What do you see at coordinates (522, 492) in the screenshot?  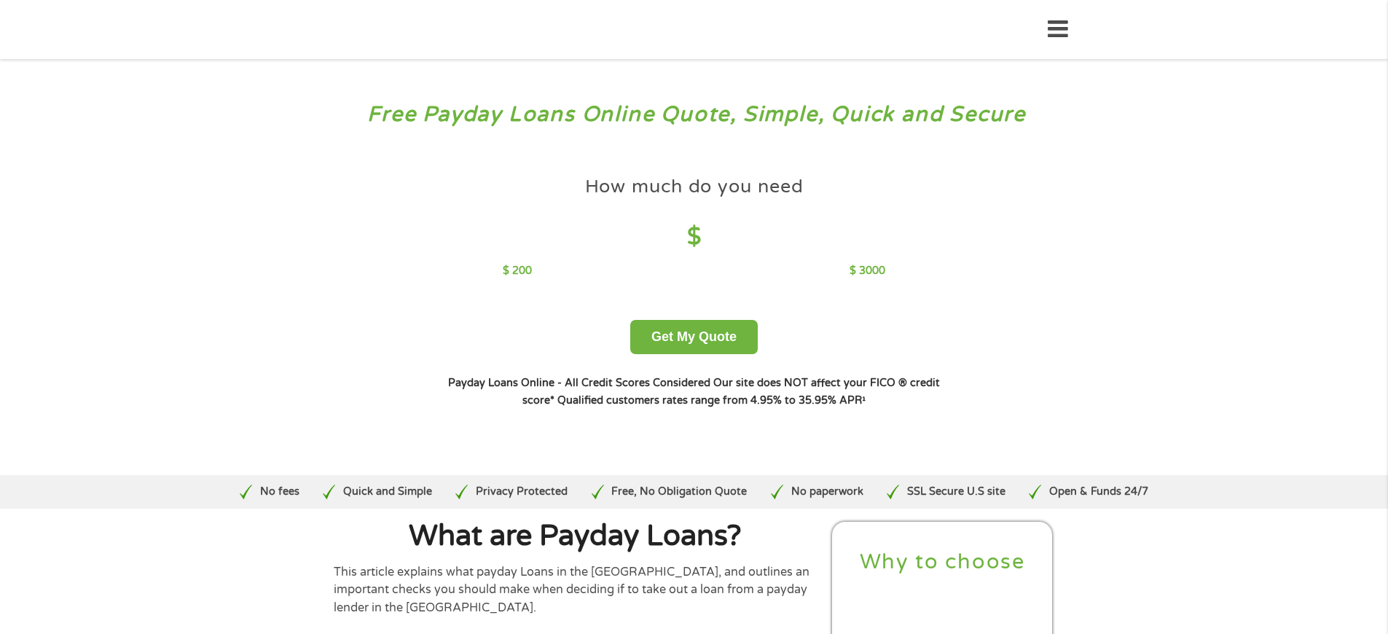 I see `p: Privacy Protected` at bounding box center [522, 492].